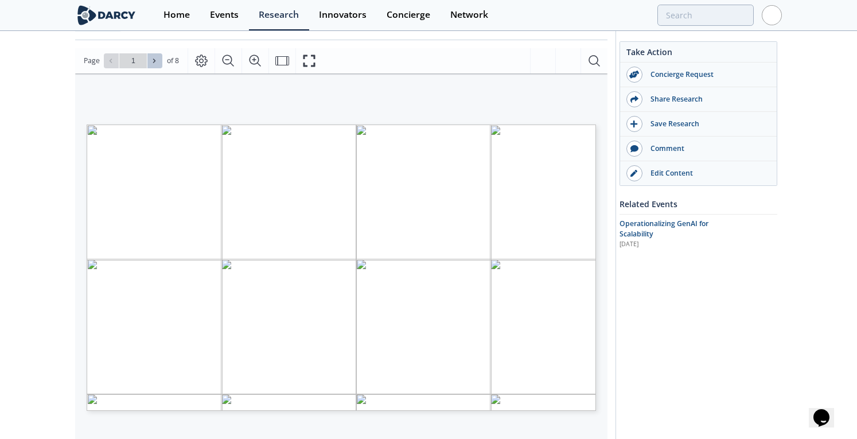  What do you see at coordinates (707, 173) in the screenshot?
I see `div: Edit Content` at bounding box center [707, 173].